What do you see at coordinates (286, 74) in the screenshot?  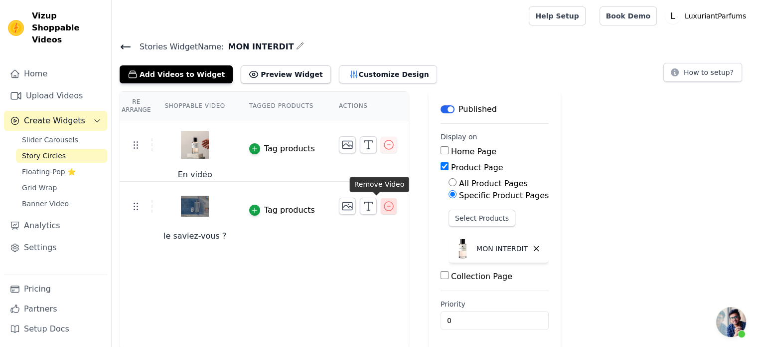 I see `button: Preview Widget` at bounding box center [286, 74].